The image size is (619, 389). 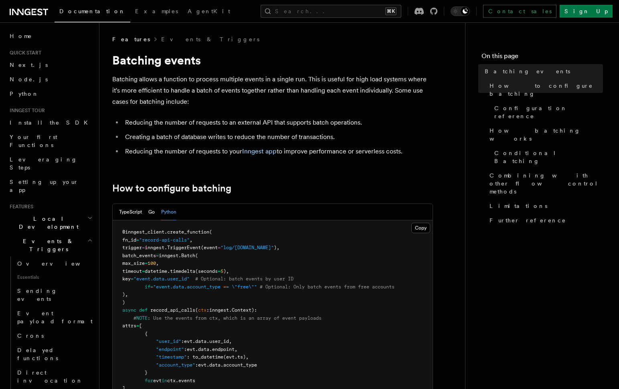 I want to click on a: How batching works, so click(x=544, y=135).